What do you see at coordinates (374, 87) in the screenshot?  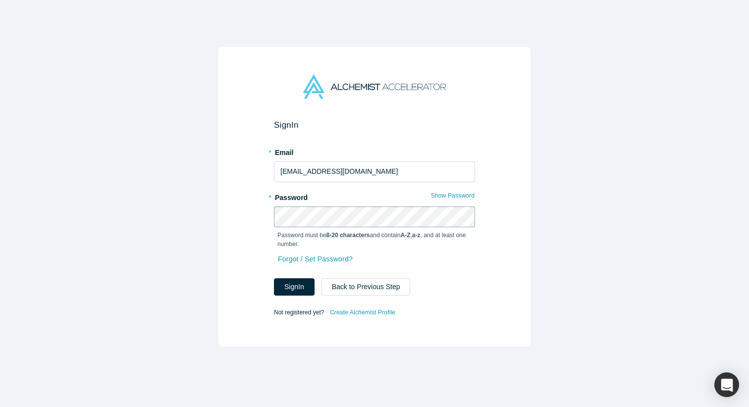 I see `img: Alchemist Accelerator Logo` at bounding box center [374, 87].